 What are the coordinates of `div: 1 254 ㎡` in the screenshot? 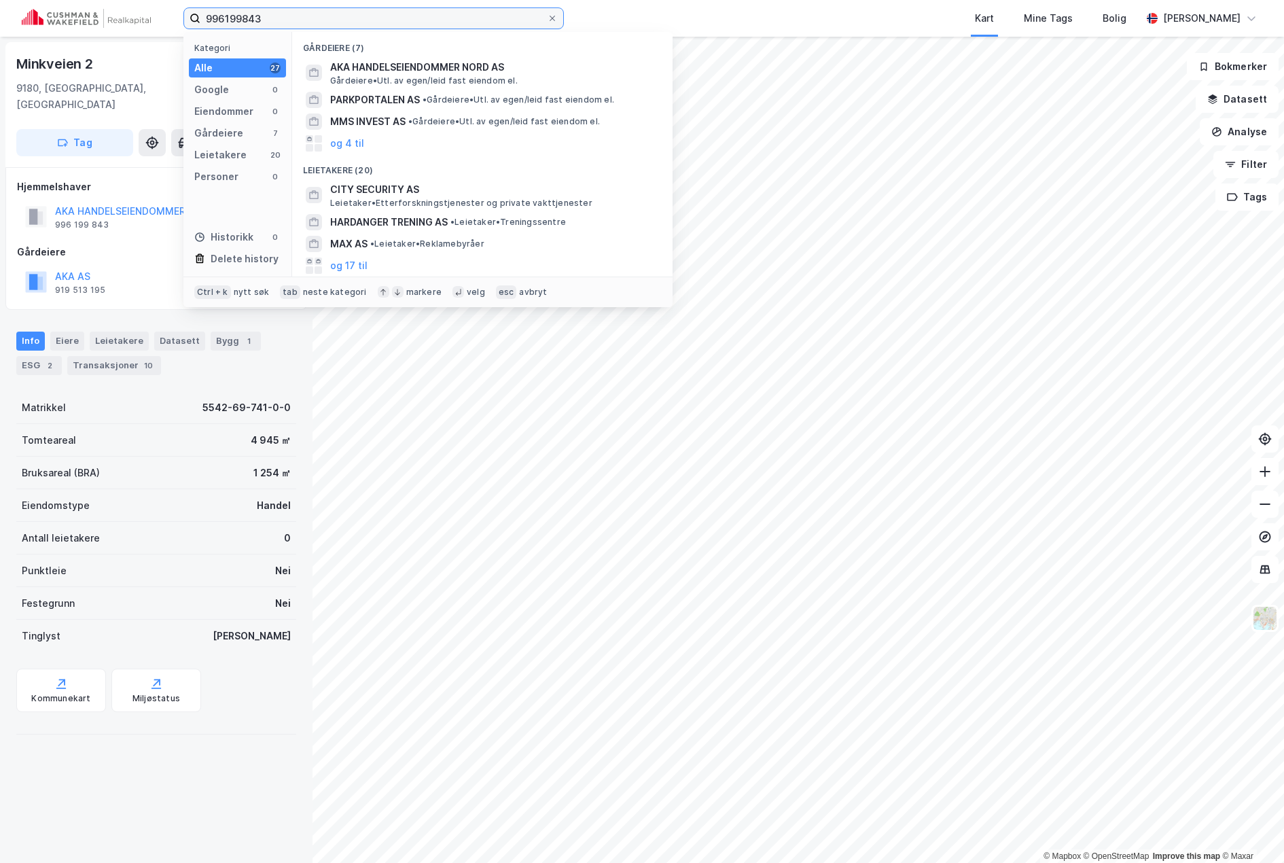 It's located at (272, 473).